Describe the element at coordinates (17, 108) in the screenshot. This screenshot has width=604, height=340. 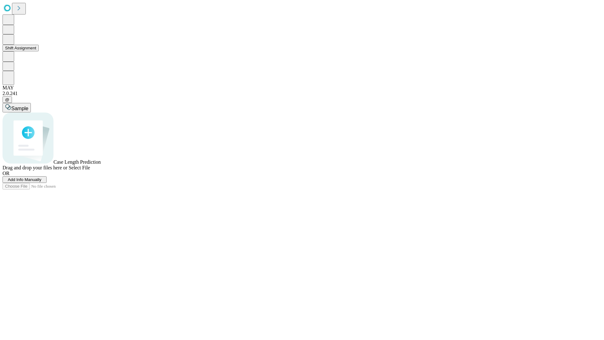
I see `button: Sample` at that location.